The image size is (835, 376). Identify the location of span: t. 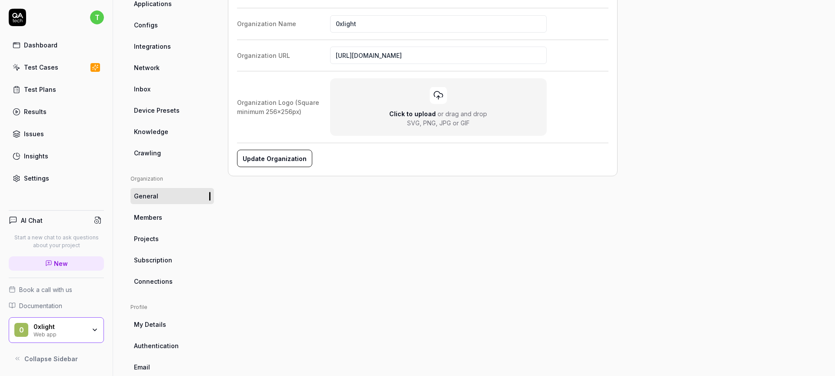
(97, 17).